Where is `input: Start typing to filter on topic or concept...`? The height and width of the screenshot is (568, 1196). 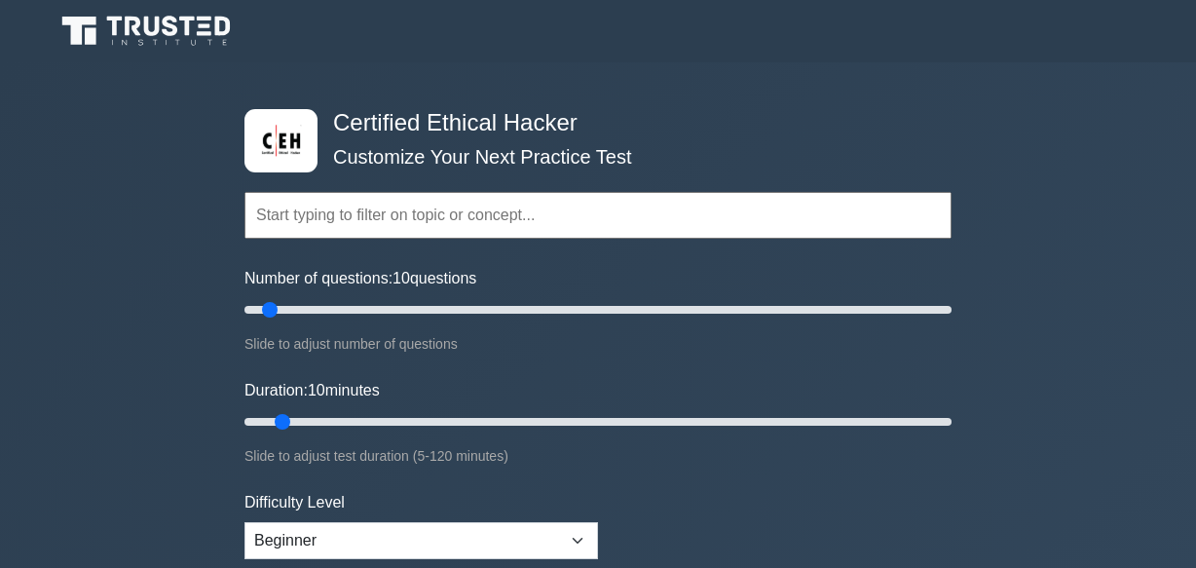
input: Start typing to filter on topic or concept... is located at coordinates (598, 215).